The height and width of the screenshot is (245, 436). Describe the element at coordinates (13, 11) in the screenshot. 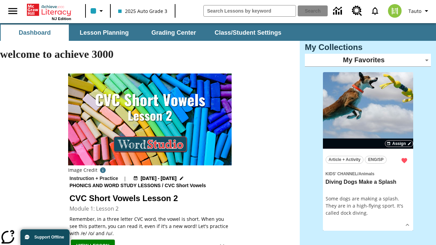

I see `button: Open side menu` at that location.